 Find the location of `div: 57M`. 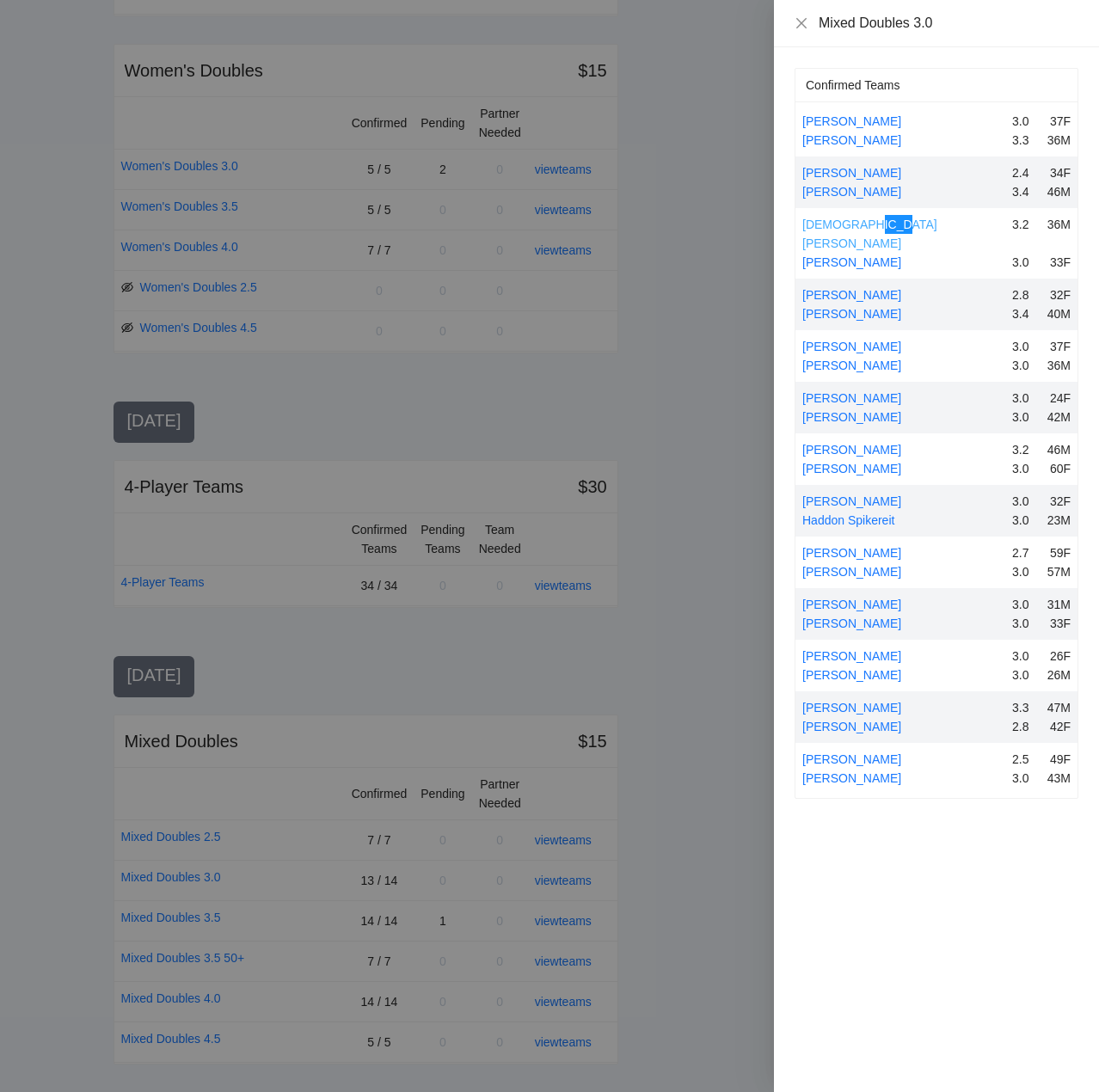

div: 57M is located at coordinates (1058, 572).